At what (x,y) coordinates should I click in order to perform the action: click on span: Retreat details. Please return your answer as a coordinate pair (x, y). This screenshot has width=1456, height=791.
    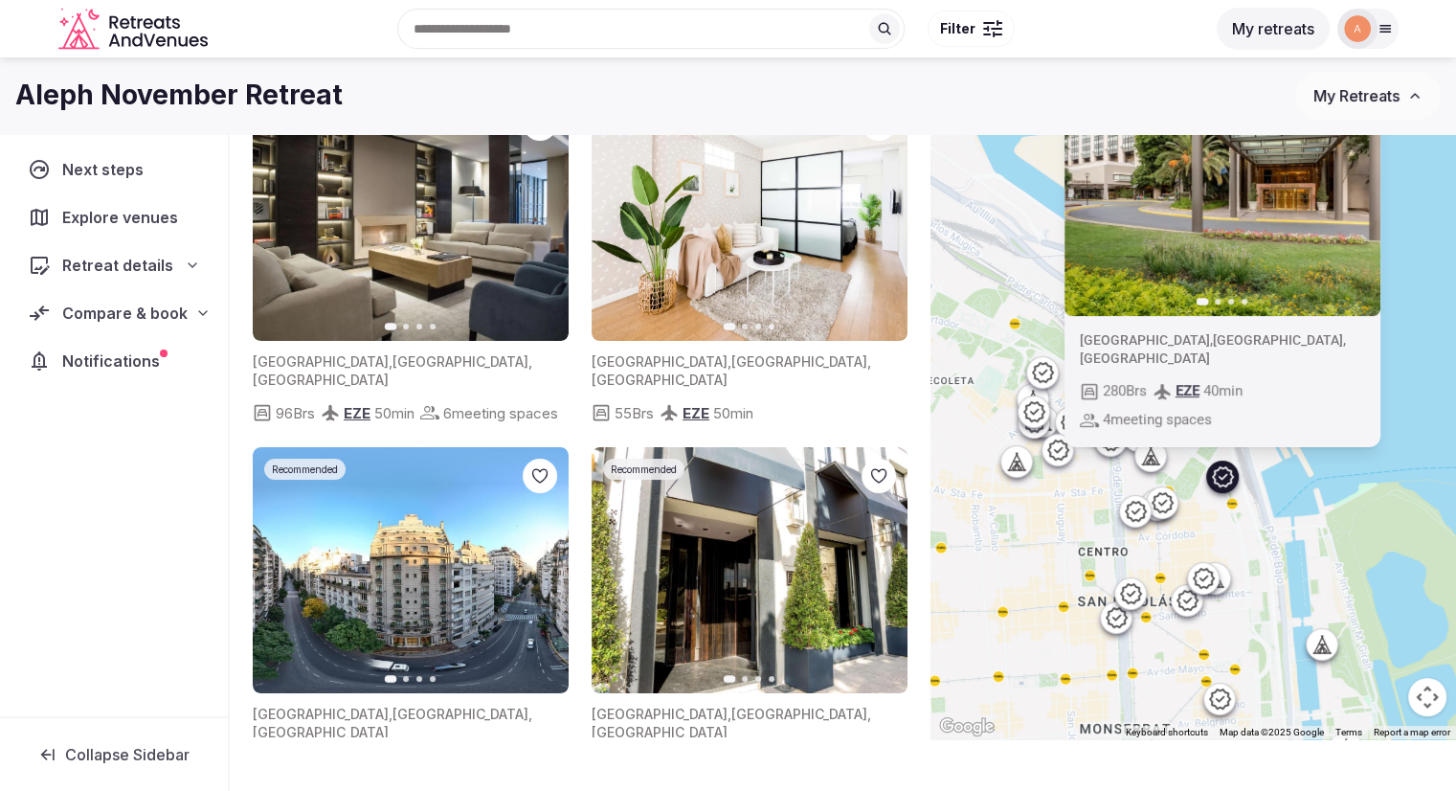
    Looking at the image, I should click on (118, 265).